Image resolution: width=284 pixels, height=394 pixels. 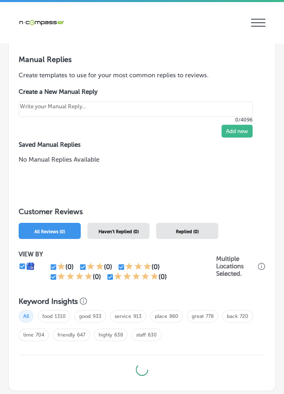 I want to click on a: place, so click(x=161, y=317).